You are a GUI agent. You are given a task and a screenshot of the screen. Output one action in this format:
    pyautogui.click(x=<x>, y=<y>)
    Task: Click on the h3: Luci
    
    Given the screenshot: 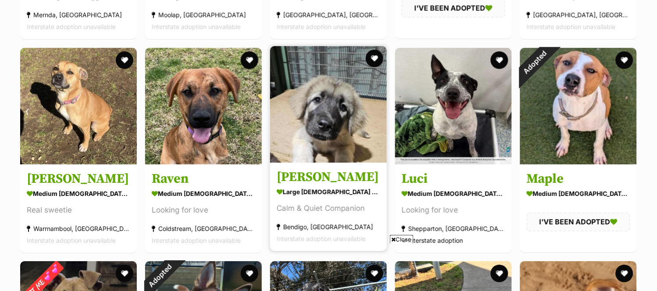 What is the action you would take?
    pyautogui.click(x=454, y=179)
    